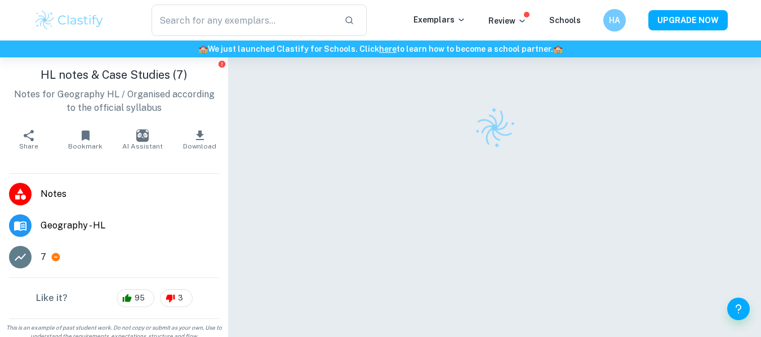 This screenshot has width=761, height=337. I want to click on h6: We just launched Clastify for Schools. Click to learn how to become a school partner., so click(380, 49).